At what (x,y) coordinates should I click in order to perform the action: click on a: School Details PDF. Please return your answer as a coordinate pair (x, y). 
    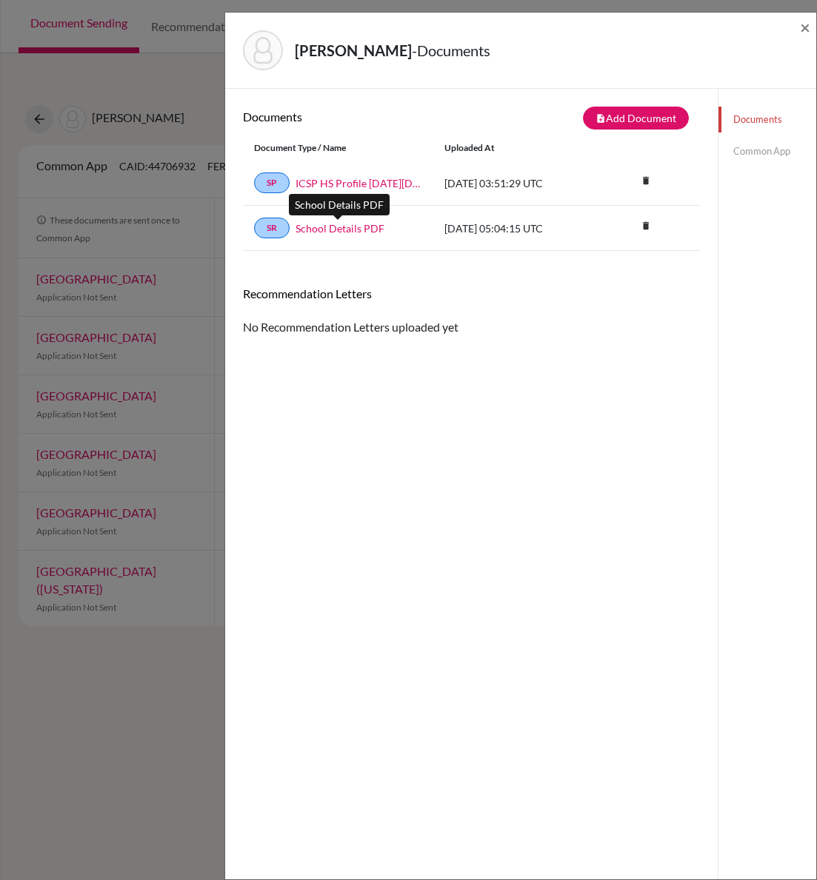
    Looking at the image, I should click on (340, 228).